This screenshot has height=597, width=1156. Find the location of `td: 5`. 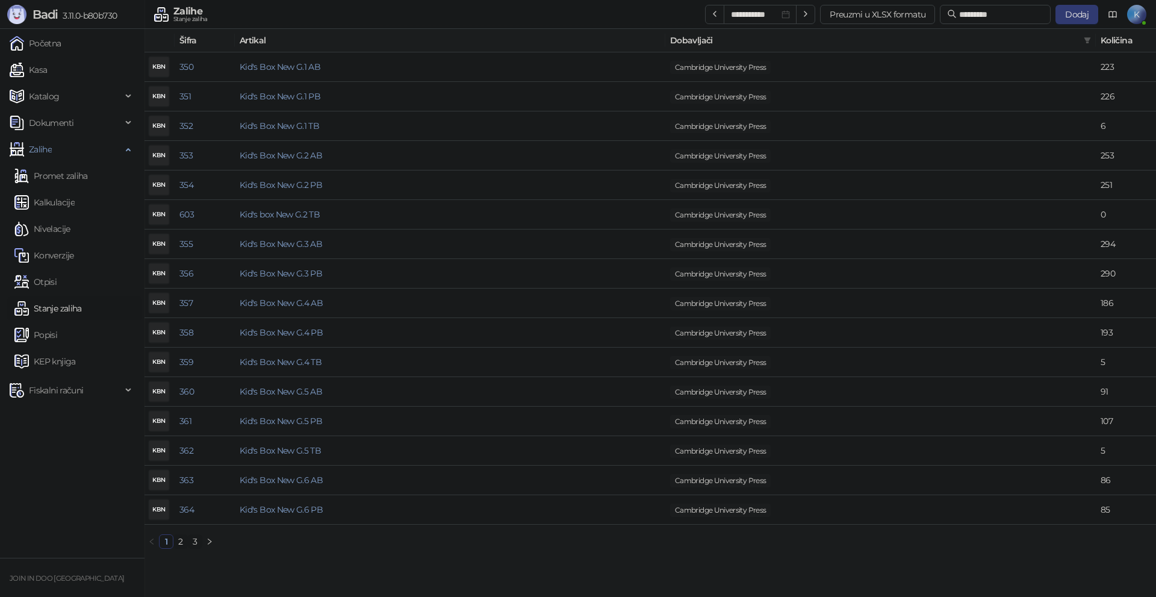

td: 5 is located at coordinates (1126, 450).